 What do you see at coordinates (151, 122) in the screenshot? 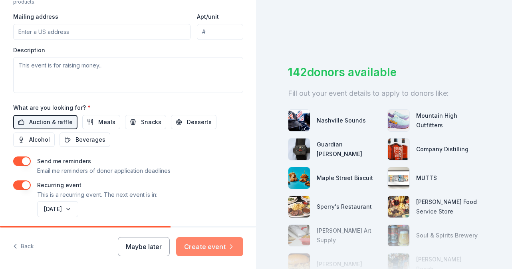
I see `span: Snacks` at bounding box center [151, 122].